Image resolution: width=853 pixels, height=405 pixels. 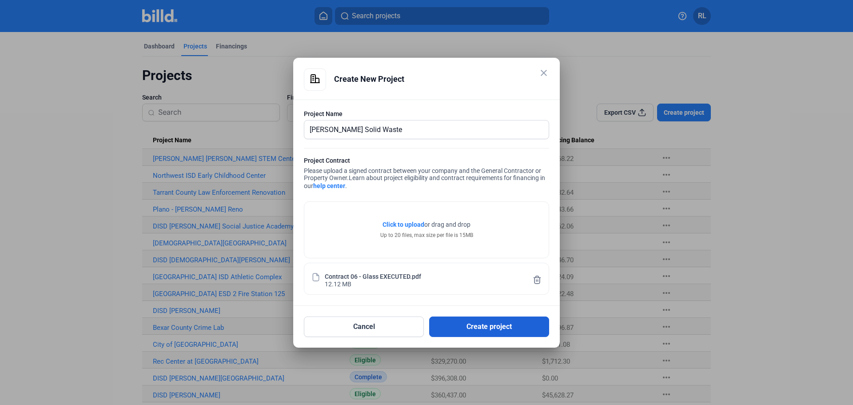 I want to click on div: Project Contract, so click(x=427, y=161).